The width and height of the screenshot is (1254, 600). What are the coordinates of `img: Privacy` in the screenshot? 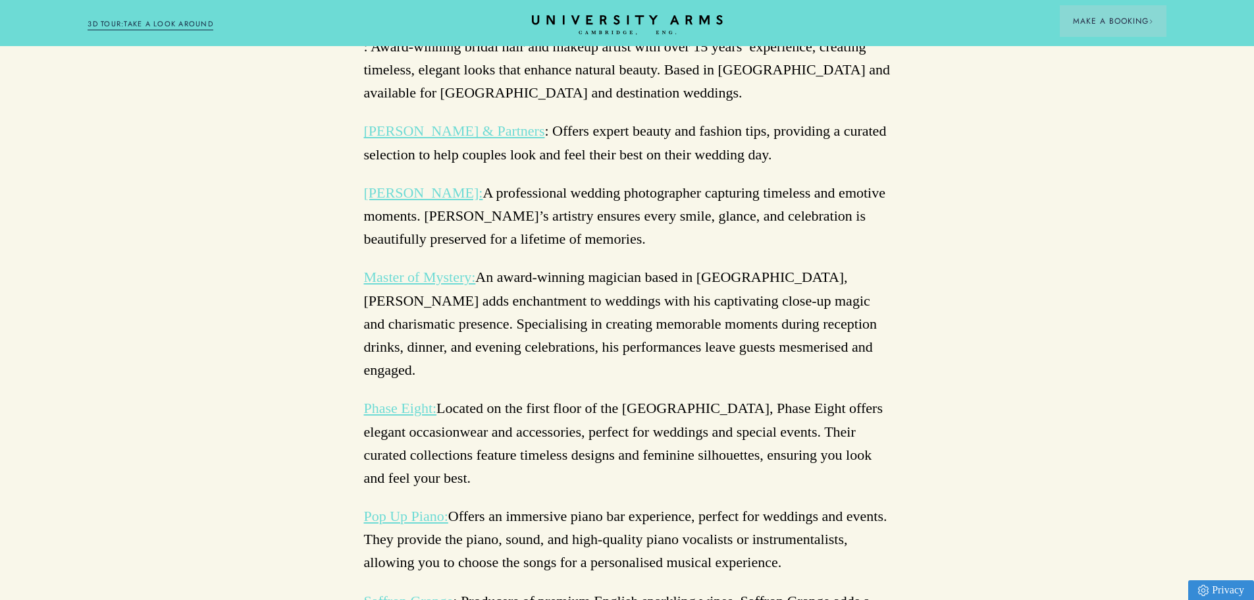 It's located at (1204, 590).